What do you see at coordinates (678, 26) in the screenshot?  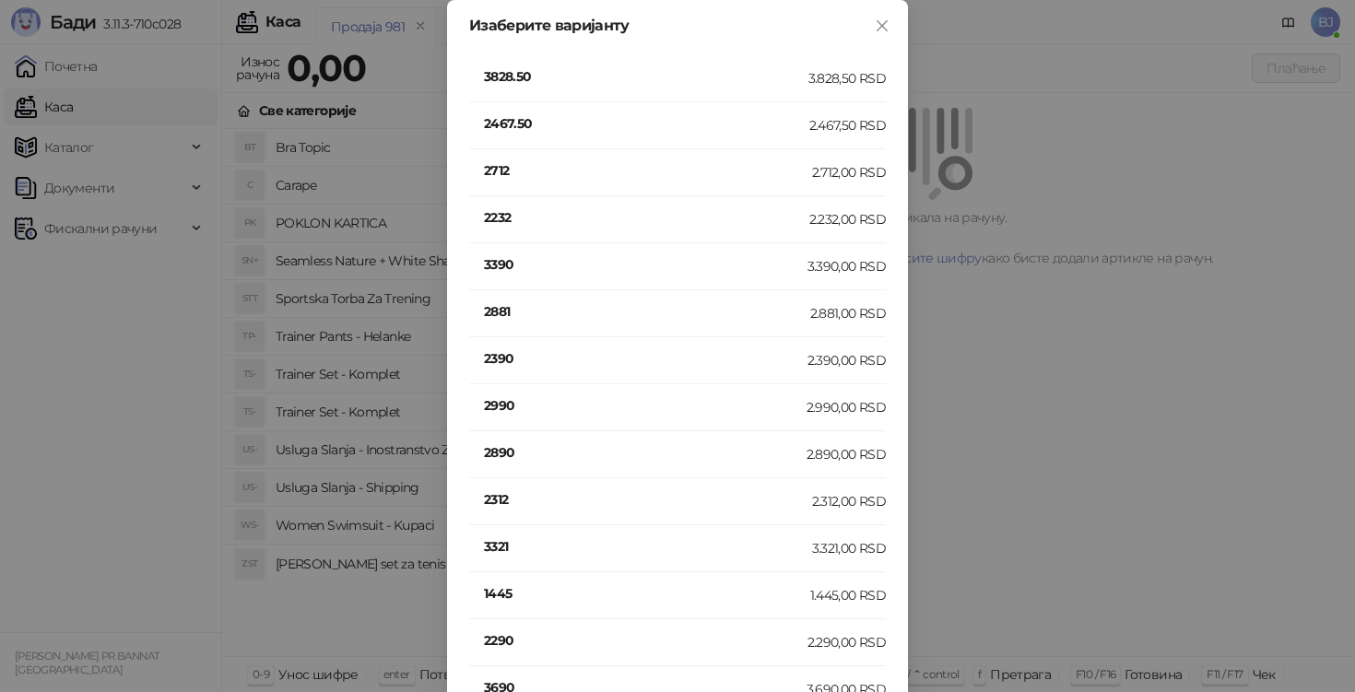 I see `div: Изаберите варијанту` at bounding box center [678, 26].